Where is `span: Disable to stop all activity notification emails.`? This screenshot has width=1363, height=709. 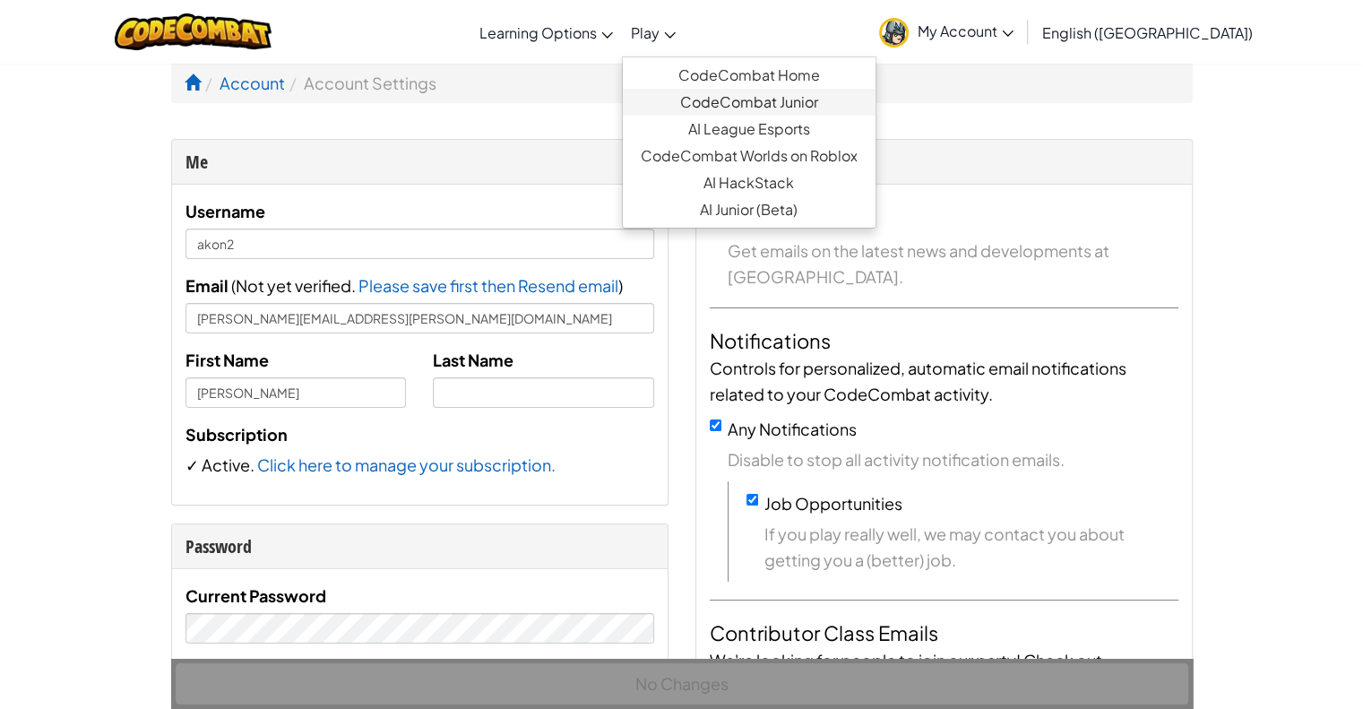 span: Disable to stop all activity notification emails. is located at coordinates (952, 459).